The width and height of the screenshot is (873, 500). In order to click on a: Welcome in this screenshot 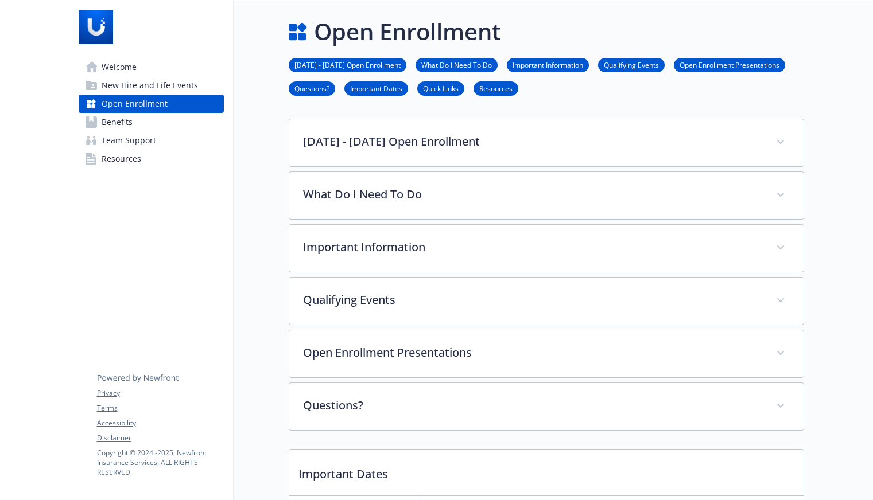, I will do `click(151, 67)`.